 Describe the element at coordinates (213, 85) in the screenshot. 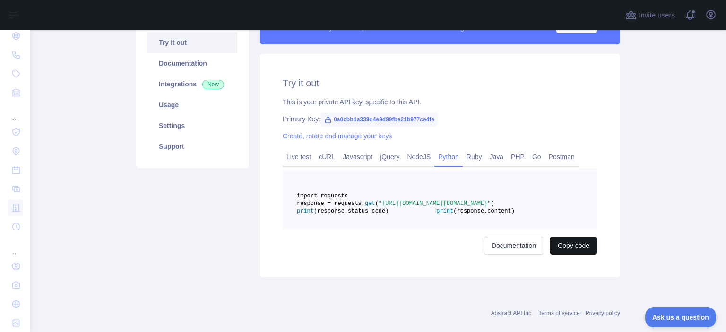

I see `span: New` at that location.